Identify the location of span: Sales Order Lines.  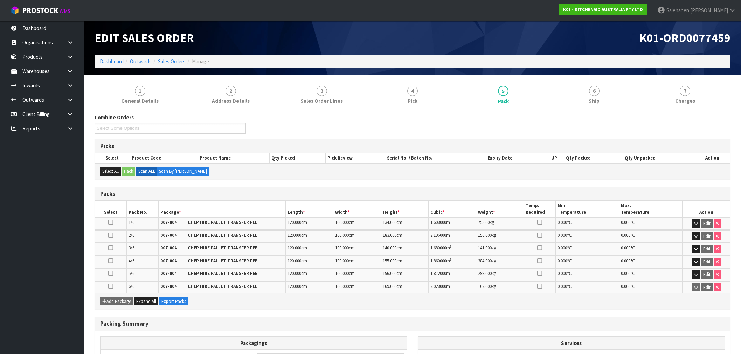
(321, 101).